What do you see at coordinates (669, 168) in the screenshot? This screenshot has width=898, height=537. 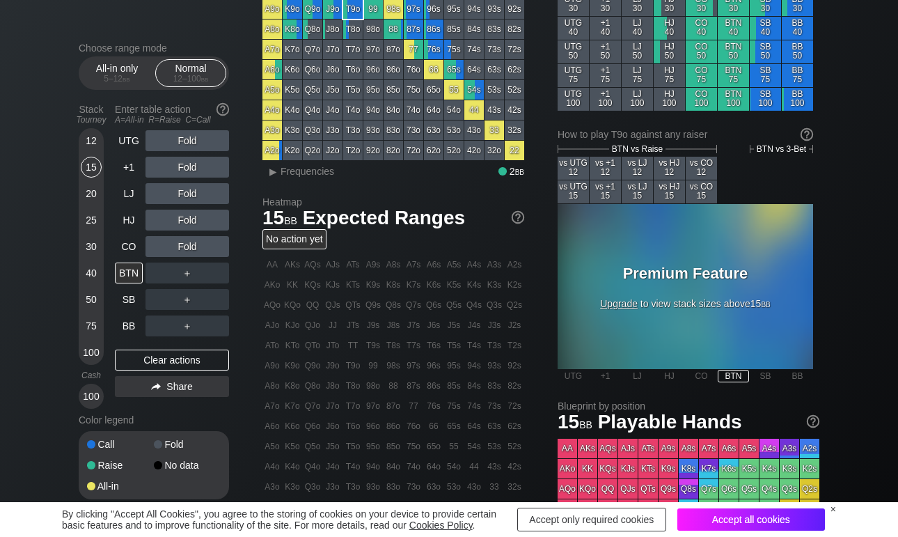 I see `div: vs HJ 12` at bounding box center [669, 168].